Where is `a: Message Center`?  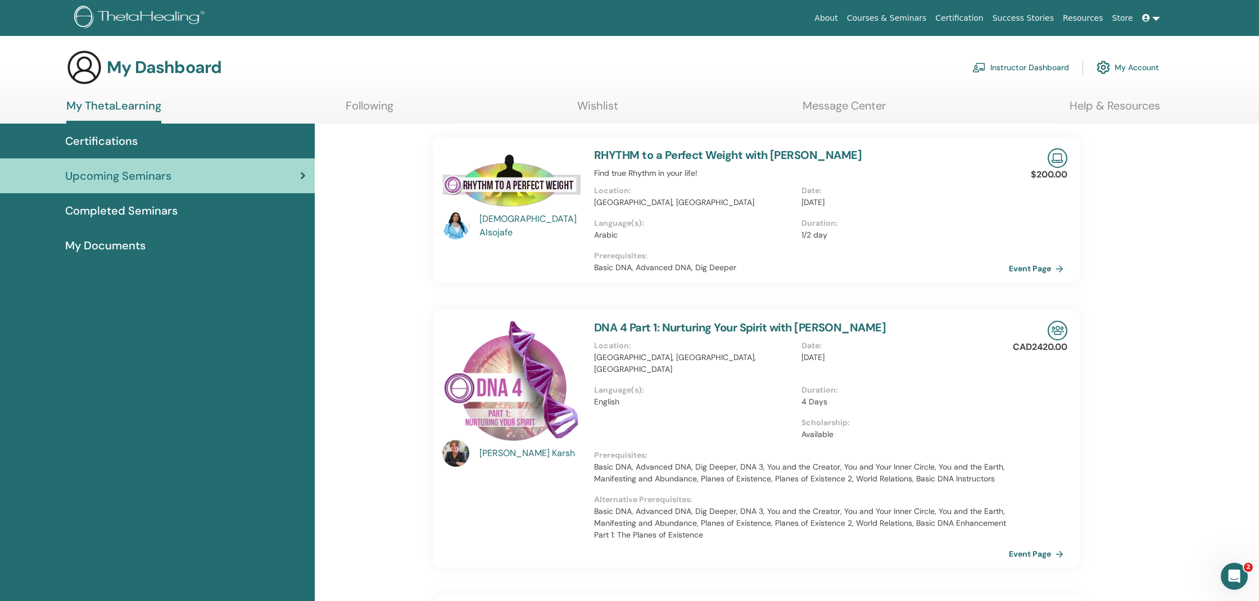 a: Message Center is located at coordinates (844, 110).